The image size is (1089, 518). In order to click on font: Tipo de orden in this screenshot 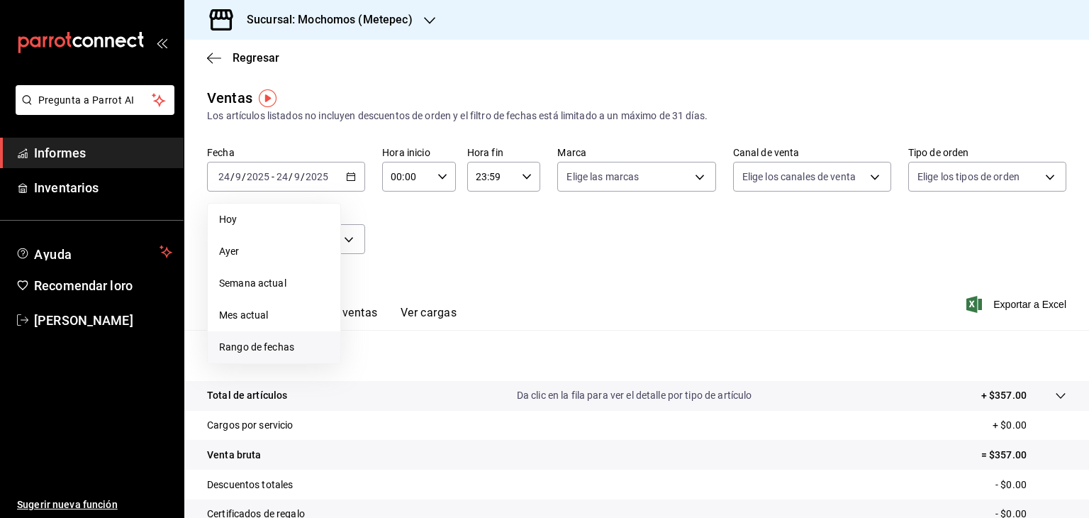, I will do `click(939, 152)`.